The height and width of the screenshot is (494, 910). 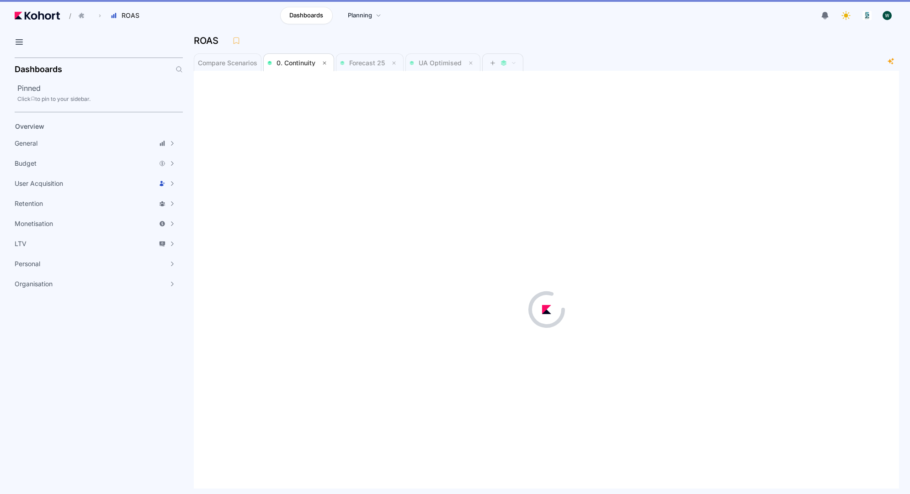 What do you see at coordinates (26, 164) in the screenshot?
I see `span: Budget` at bounding box center [26, 164].